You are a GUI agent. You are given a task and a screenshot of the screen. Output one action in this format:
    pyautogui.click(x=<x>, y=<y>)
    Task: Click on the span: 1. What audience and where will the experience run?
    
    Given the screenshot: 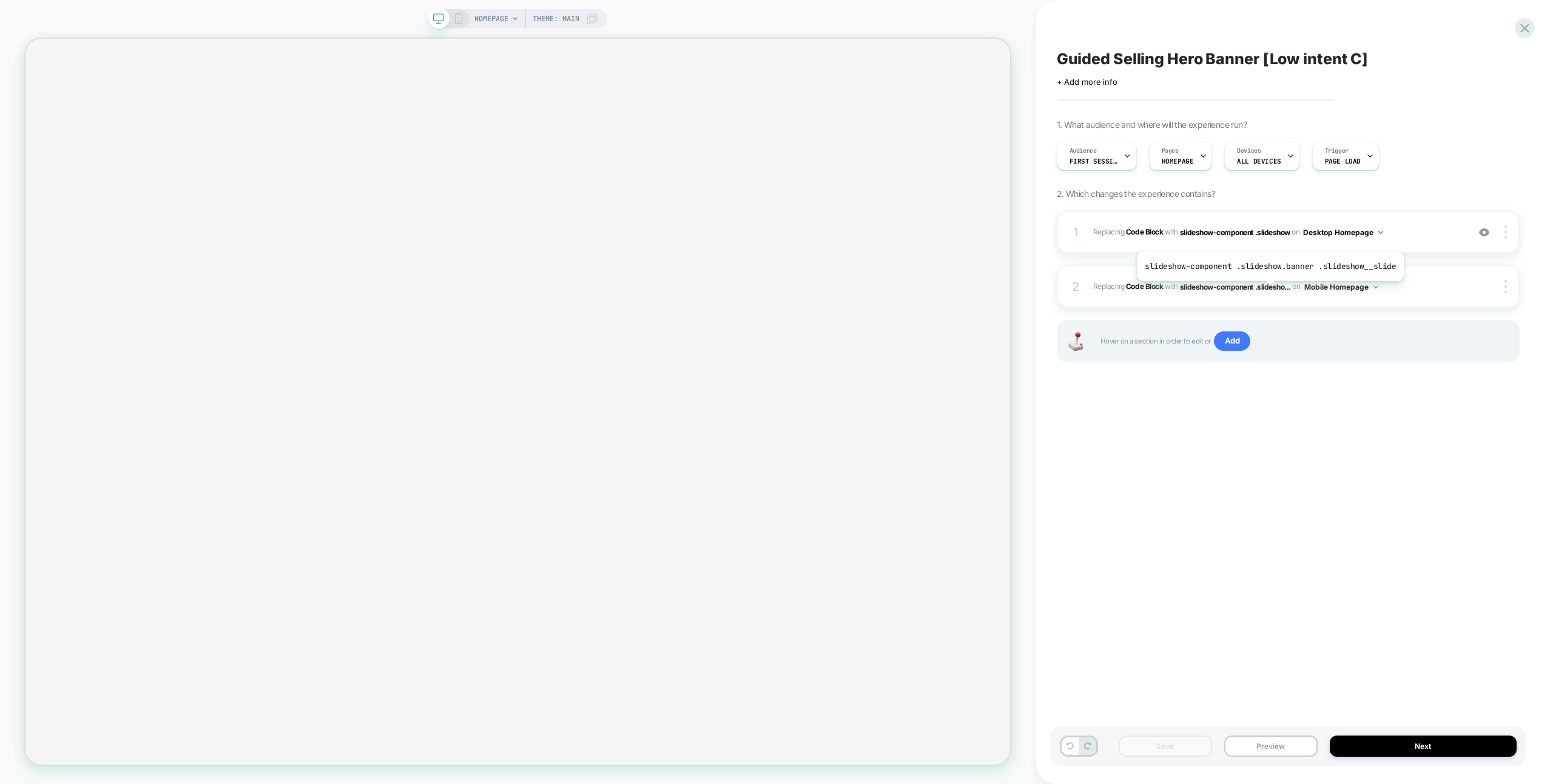 What is the action you would take?
    pyautogui.click(x=1151, y=124)
    